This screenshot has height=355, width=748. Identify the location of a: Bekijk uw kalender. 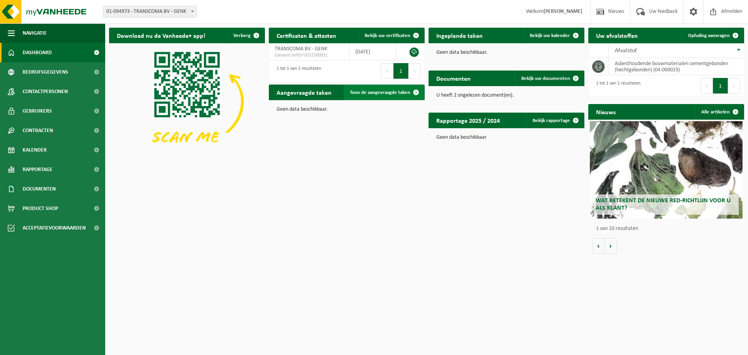
(554, 35).